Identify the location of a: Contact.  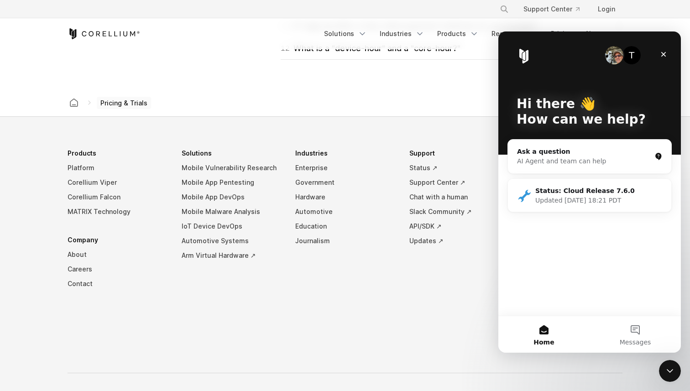
(117, 284).